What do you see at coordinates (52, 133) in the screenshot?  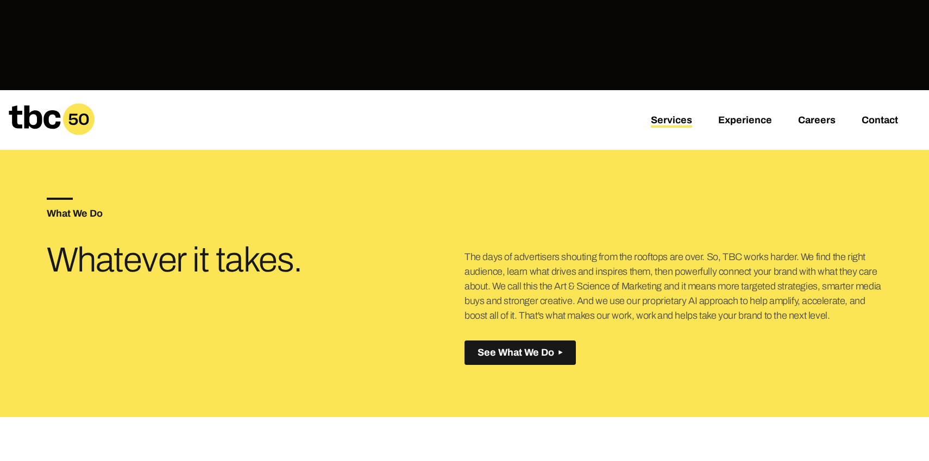 I see `a: Home` at bounding box center [52, 133].